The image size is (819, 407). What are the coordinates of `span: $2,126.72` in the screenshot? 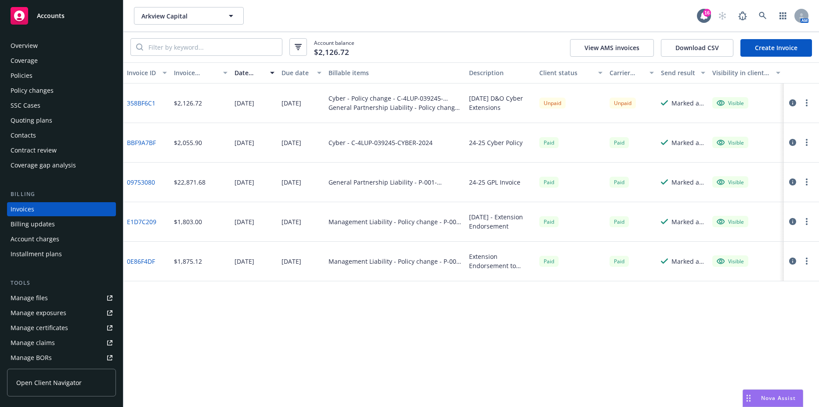 It's located at (332, 52).